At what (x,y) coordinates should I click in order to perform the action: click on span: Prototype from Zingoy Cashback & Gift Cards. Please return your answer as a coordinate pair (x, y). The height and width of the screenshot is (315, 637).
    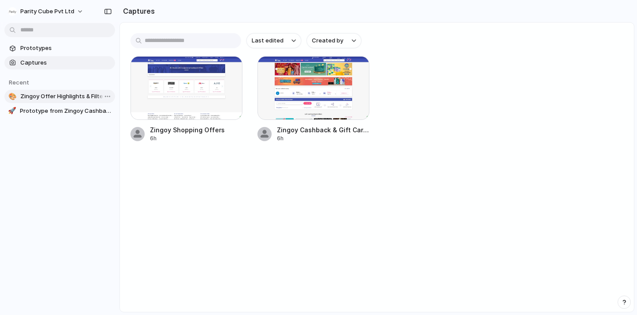
    Looking at the image, I should click on (65, 111).